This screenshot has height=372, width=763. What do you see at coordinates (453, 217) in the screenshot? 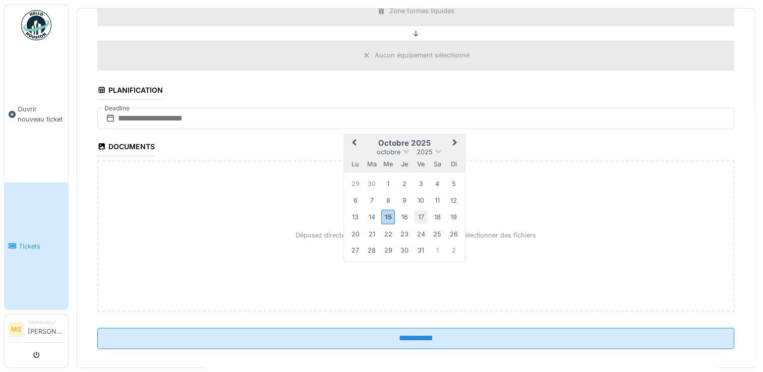
I see `div: Choose dimanche 19 octobre 2025` at bounding box center [453, 217].